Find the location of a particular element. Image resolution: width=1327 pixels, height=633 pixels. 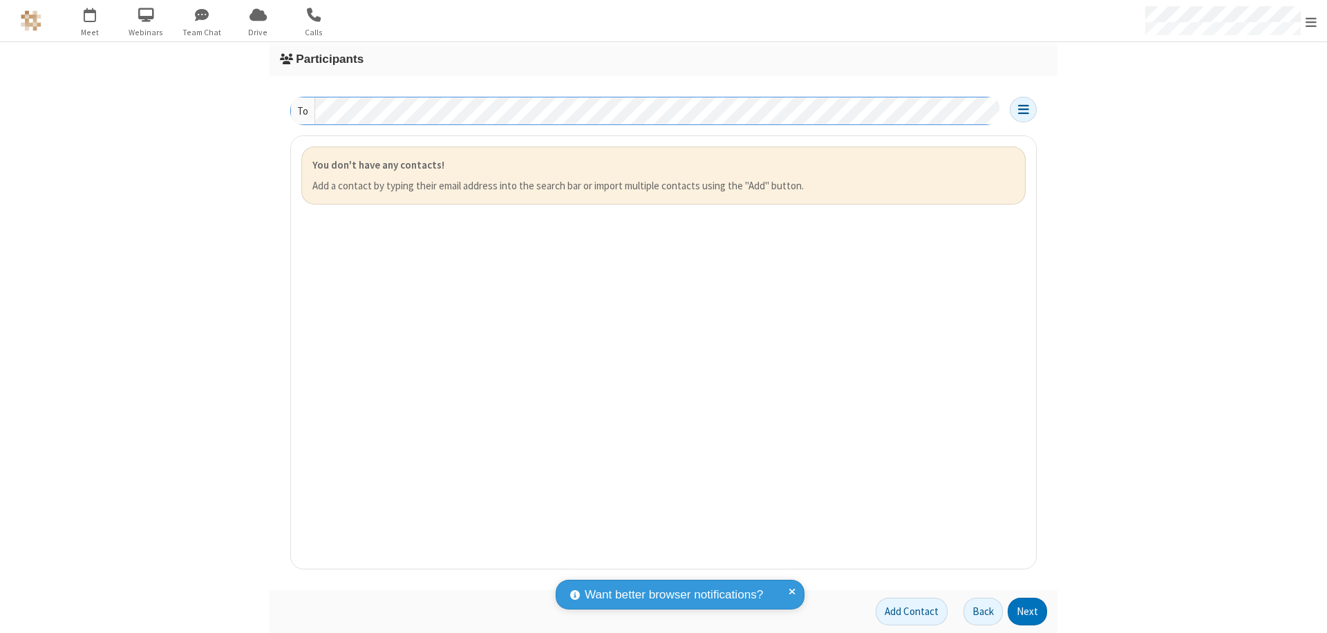

span: Meet is located at coordinates (90, 32).